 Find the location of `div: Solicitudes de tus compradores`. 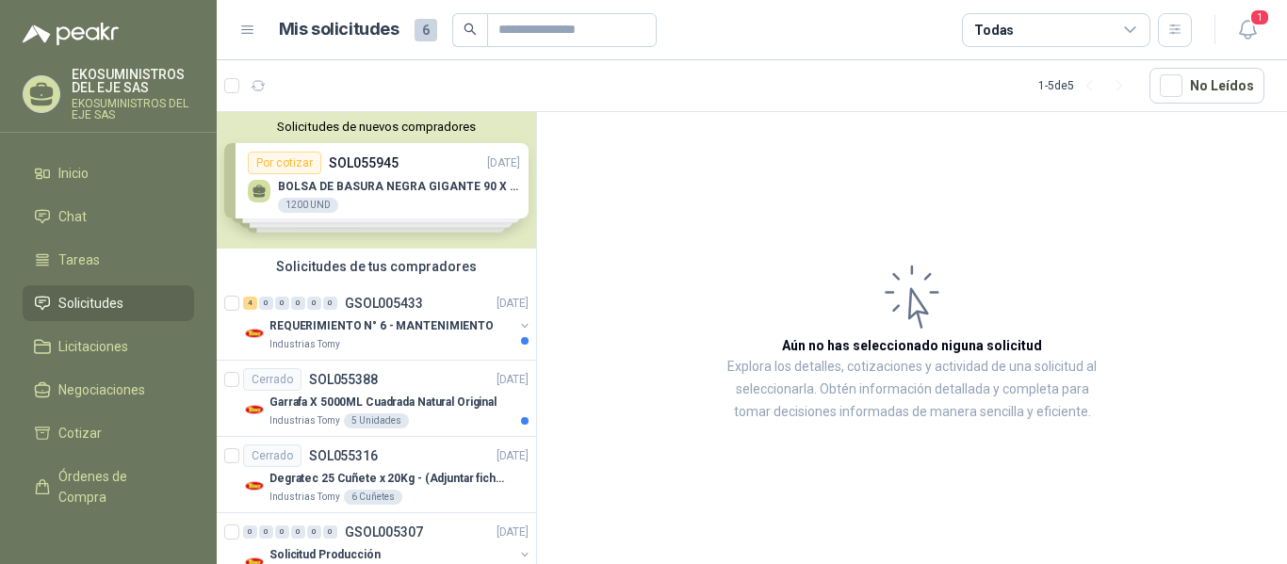

div: Solicitudes de tus compradores is located at coordinates (376, 267).